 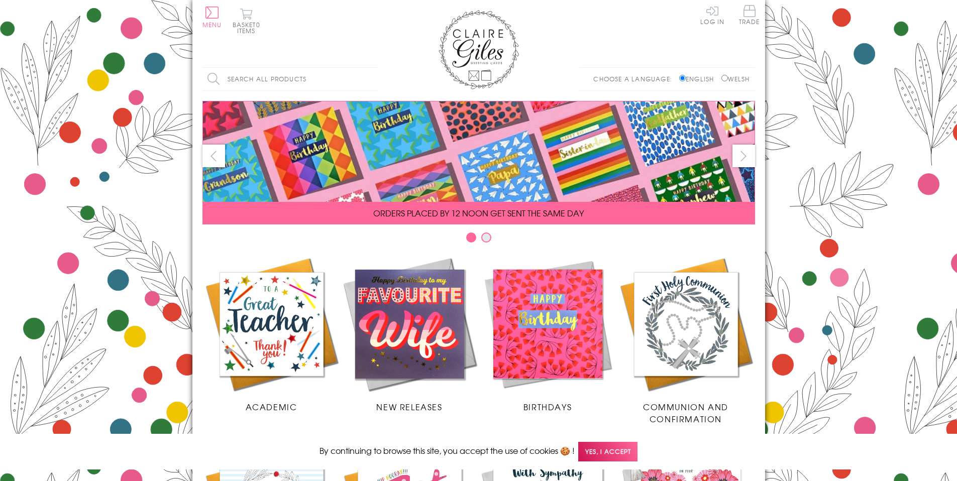 I want to click on span: Birthdays, so click(x=548, y=407).